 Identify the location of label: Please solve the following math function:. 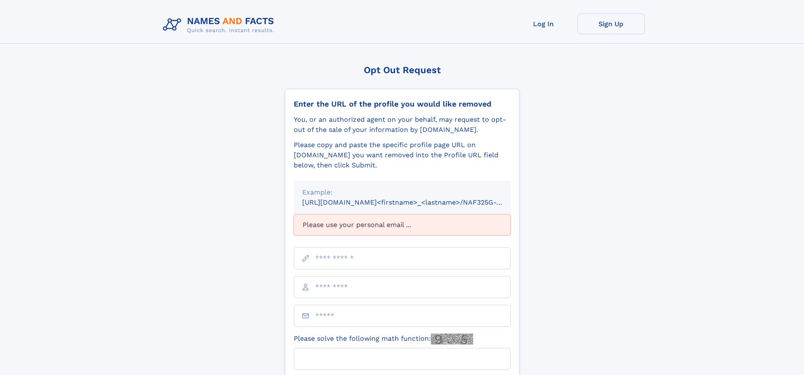
(383, 339).